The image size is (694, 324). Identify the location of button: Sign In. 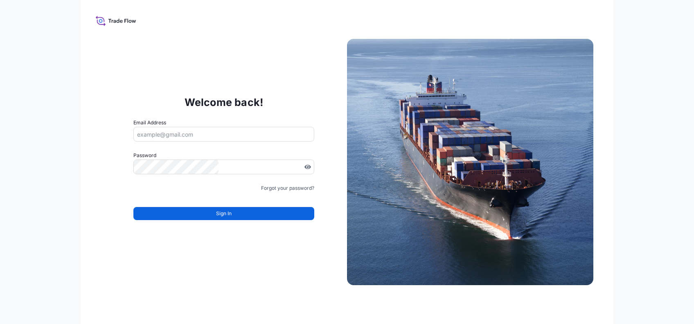
(224, 214).